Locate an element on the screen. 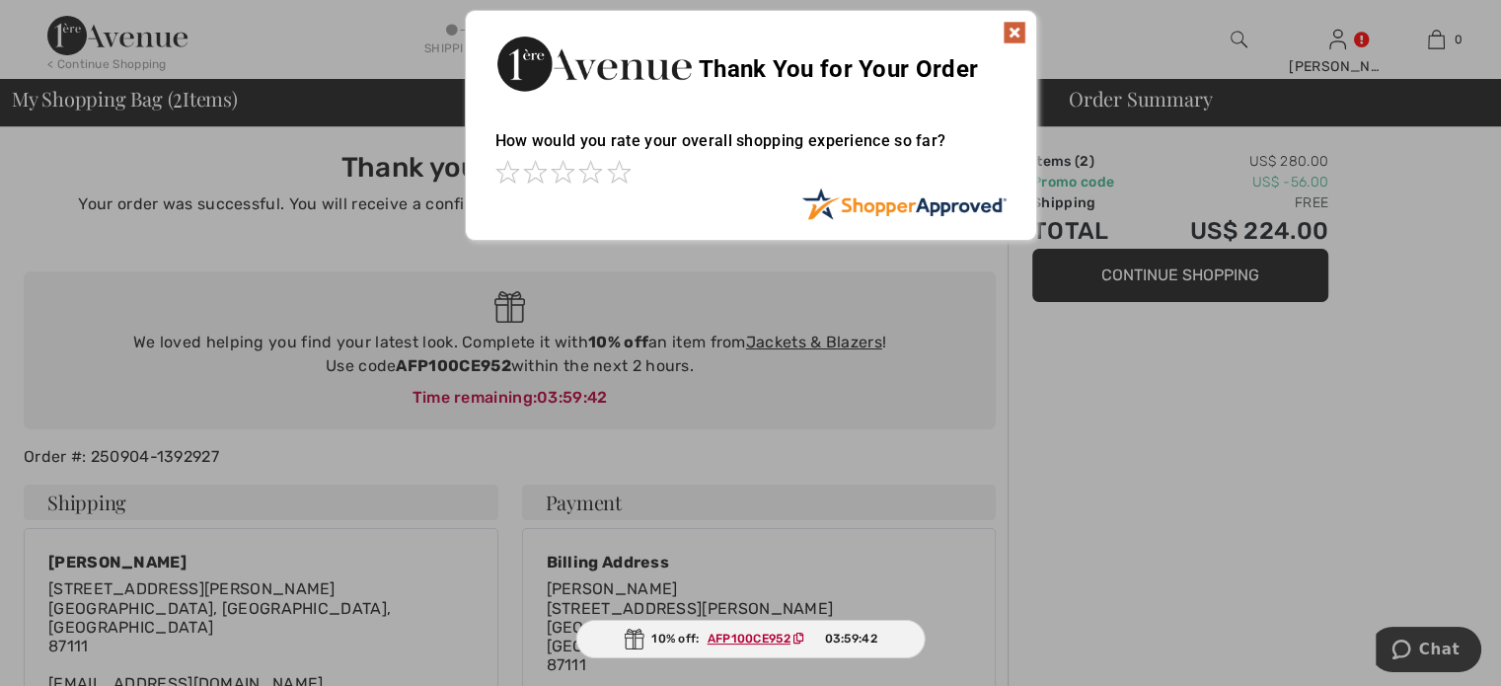 Image resolution: width=1501 pixels, height=686 pixels. span: Thank You for Your Order is located at coordinates (838, 69).